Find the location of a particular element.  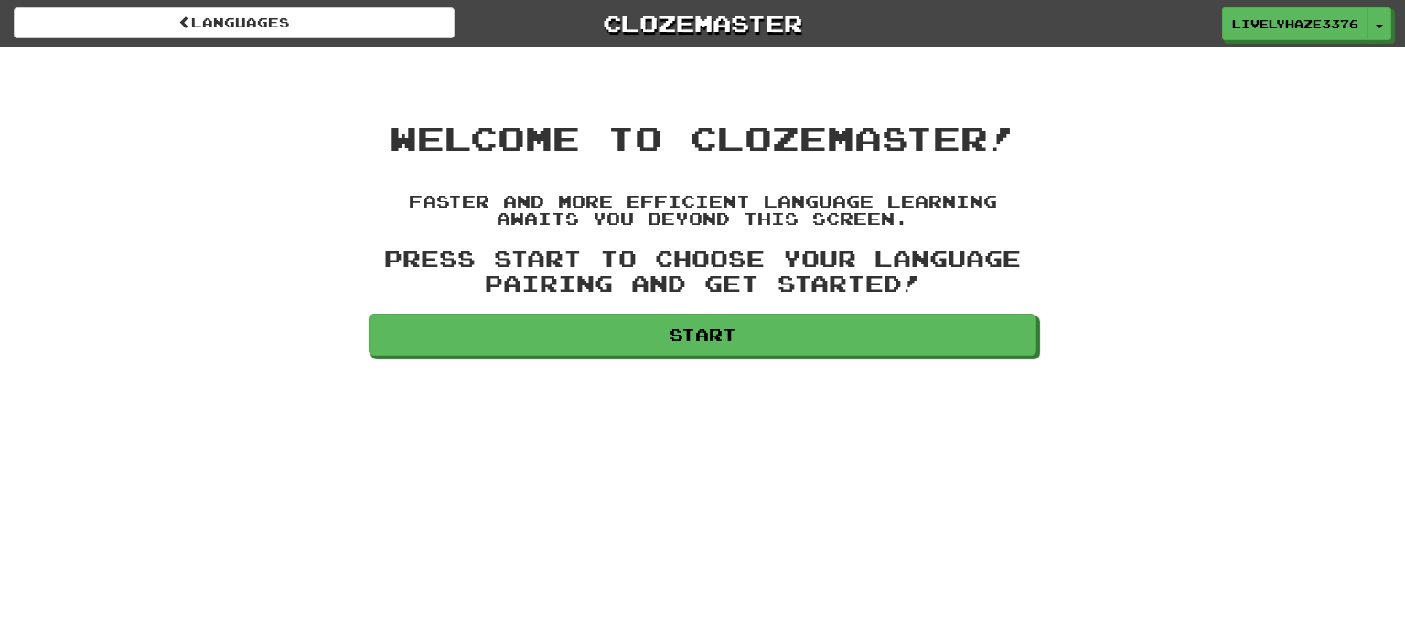

a: Languages is located at coordinates (234, 23).